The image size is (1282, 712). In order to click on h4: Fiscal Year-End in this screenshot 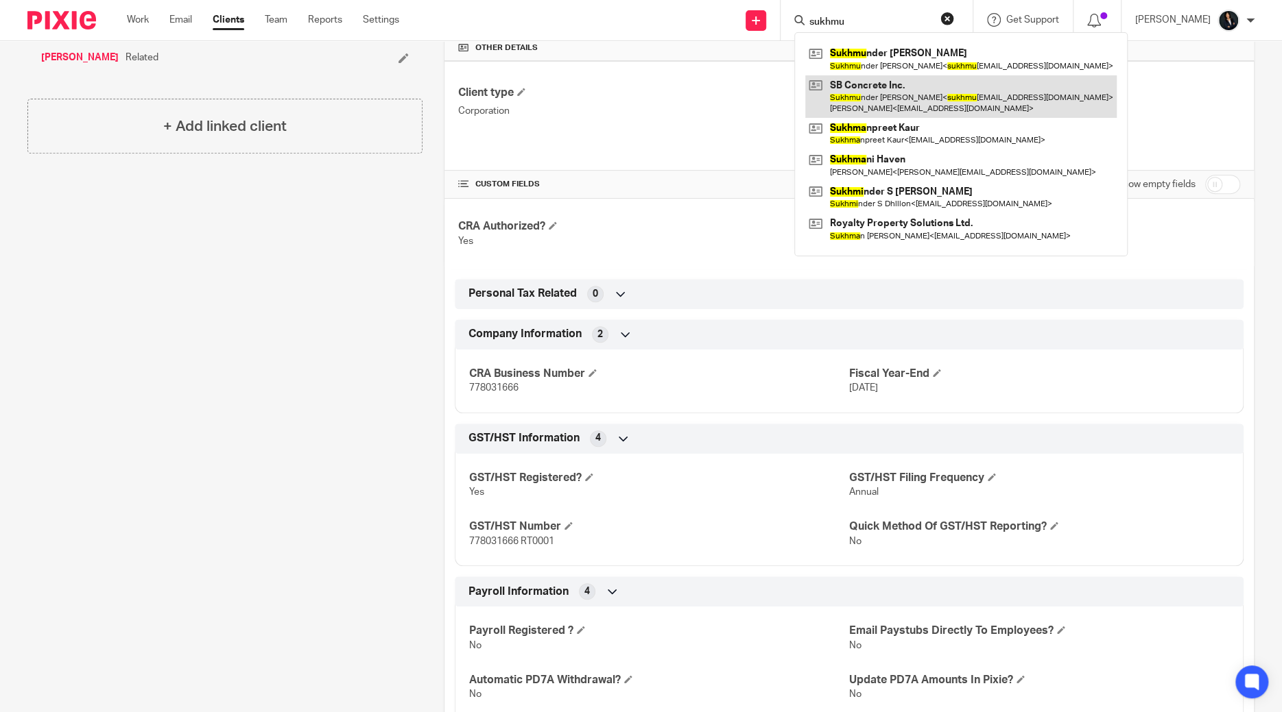, I will do `click(1039, 374)`.